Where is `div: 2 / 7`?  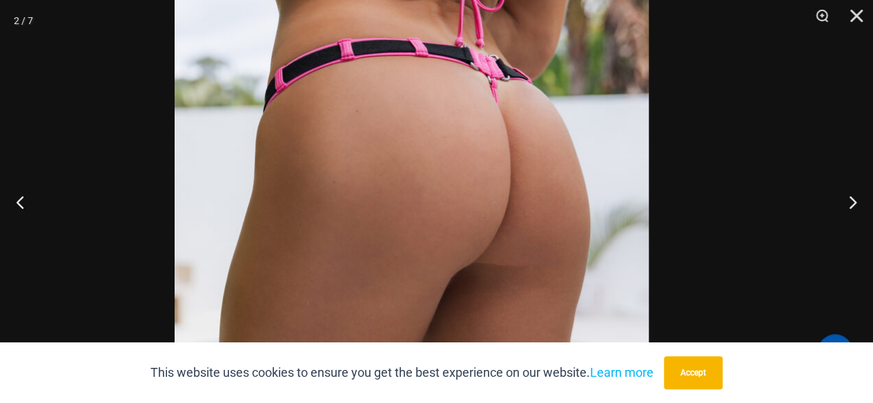
div: 2 / 7 is located at coordinates (23, 21).